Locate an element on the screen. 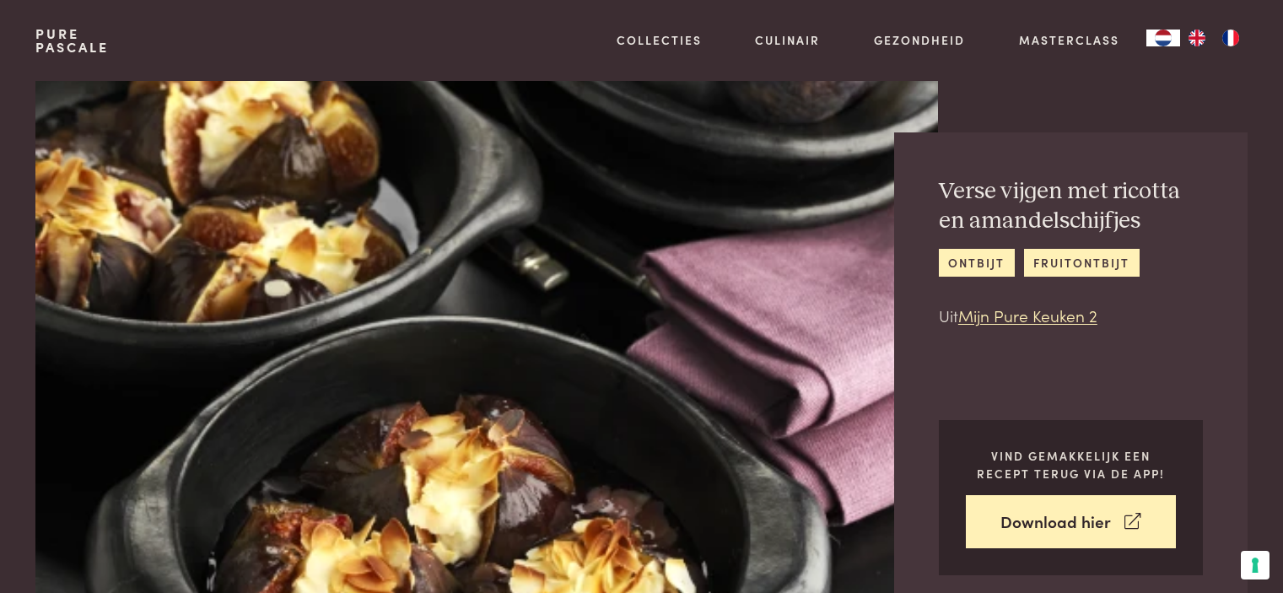 The width and height of the screenshot is (1283, 593). a: fruitontbijt is located at coordinates (1082, 262).